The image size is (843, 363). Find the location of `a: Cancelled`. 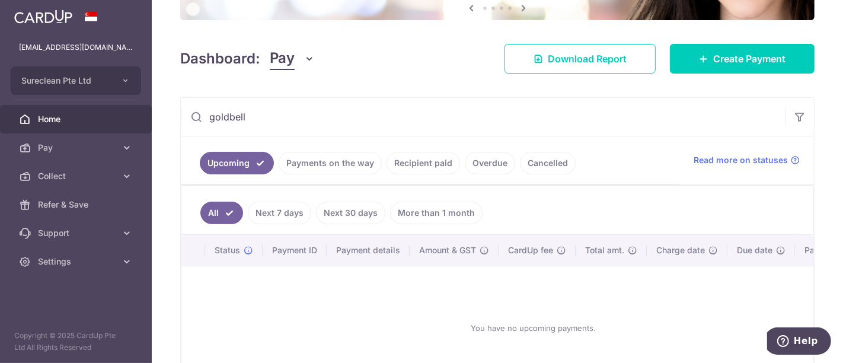

a: Cancelled is located at coordinates (548, 163).